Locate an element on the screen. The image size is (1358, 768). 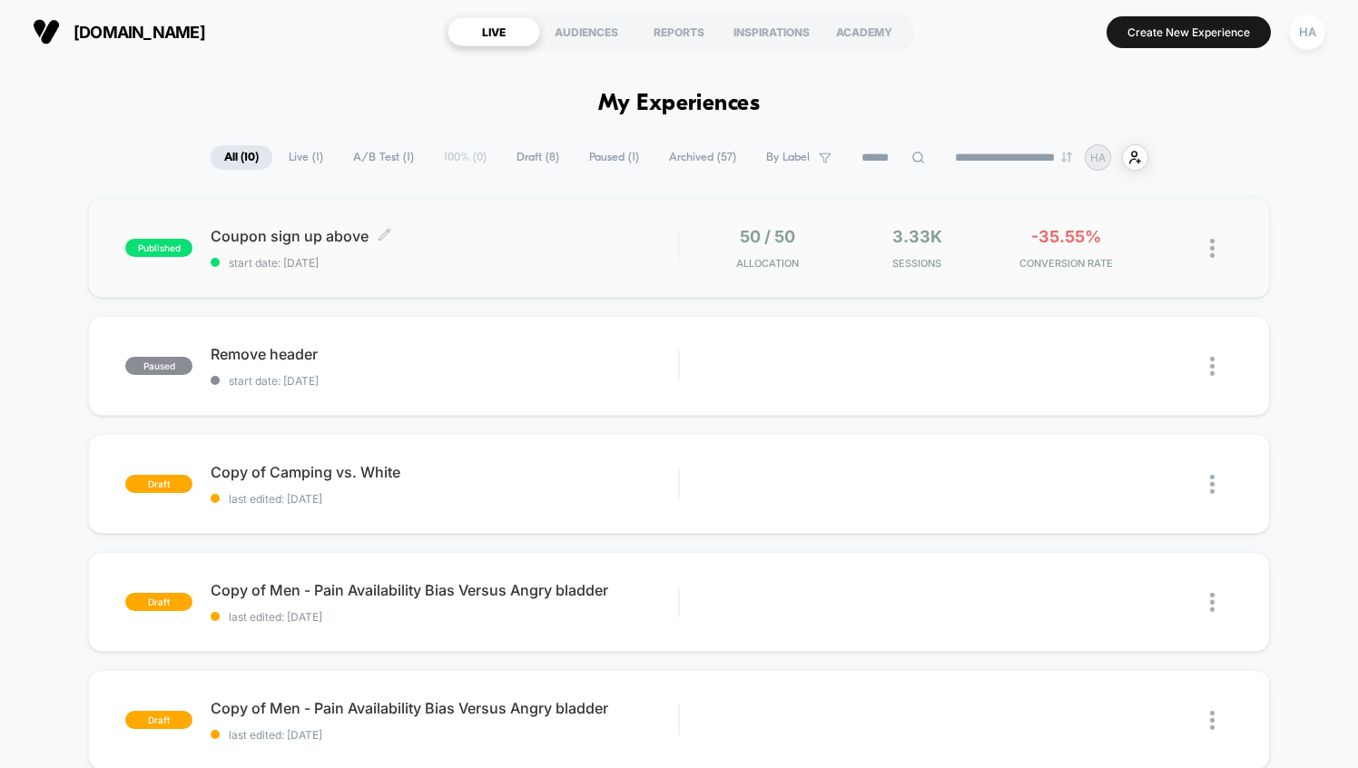
h1: My Experiences is located at coordinates (679, 103).